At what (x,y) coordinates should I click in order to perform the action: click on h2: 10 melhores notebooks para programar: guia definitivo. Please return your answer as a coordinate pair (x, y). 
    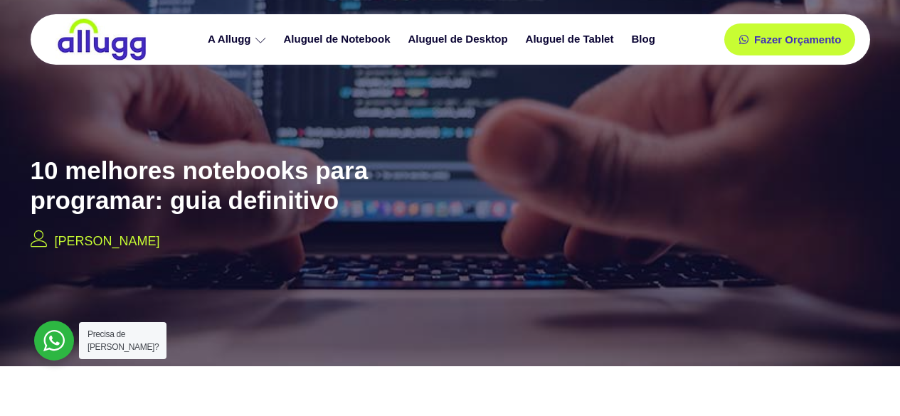
    Looking at the image, I should click on (258, 186).